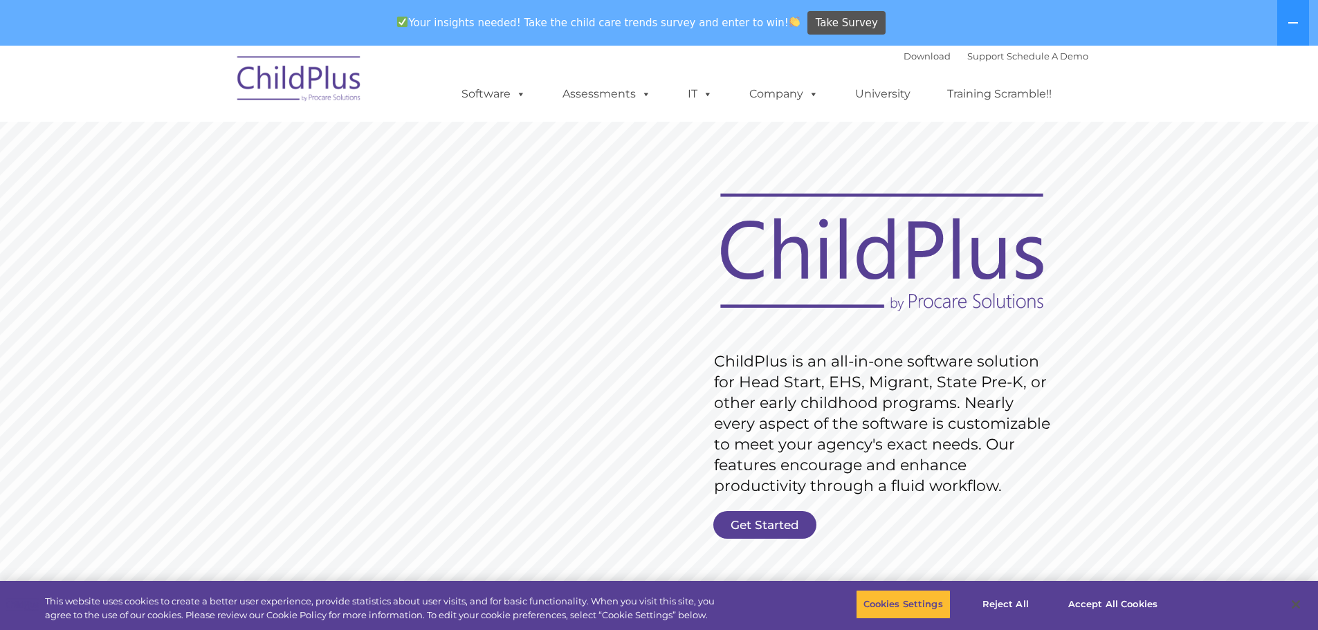 The width and height of the screenshot is (1318, 630). What do you see at coordinates (607, 94) in the screenshot?
I see `a: Assessments` at bounding box center [607, 94].